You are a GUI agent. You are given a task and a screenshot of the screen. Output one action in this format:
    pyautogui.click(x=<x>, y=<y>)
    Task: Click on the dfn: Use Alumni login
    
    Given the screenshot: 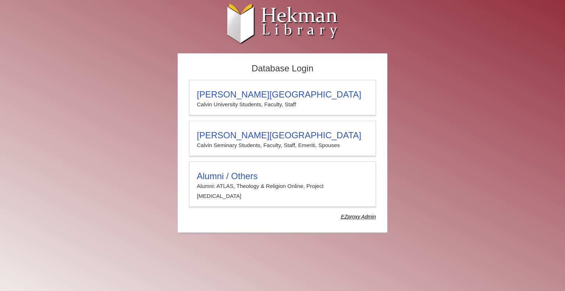 What is the action you would take?
    pyautogui.click(x=358, y=217)
    